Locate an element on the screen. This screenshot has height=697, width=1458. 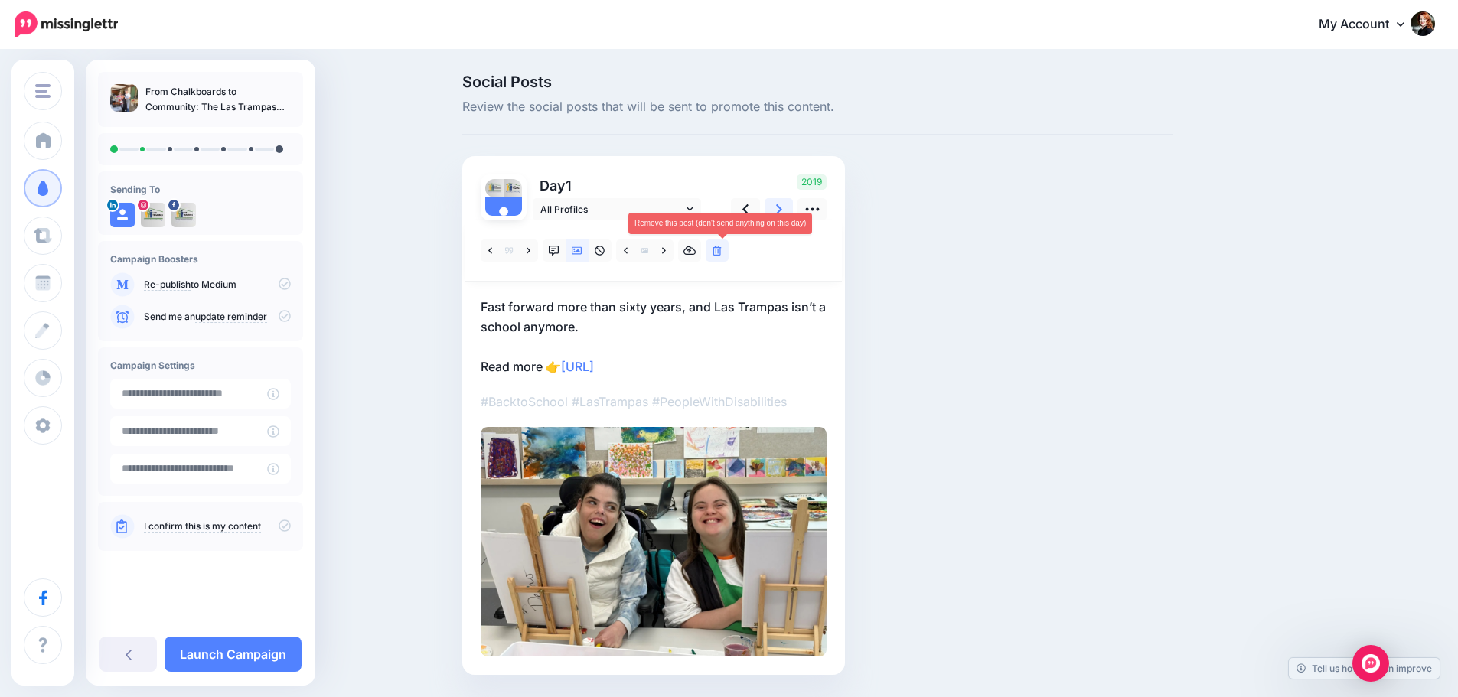
h4: Sending To is located at coordinates (201, 189).